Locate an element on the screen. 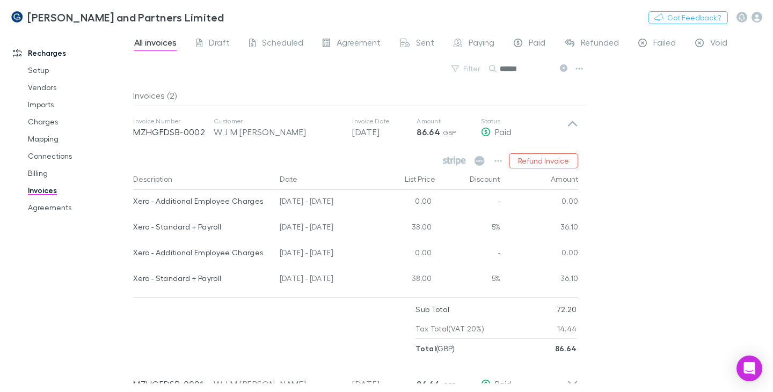 The image size is (773, 392). a: Mapping is located at coordinates (78, 139).